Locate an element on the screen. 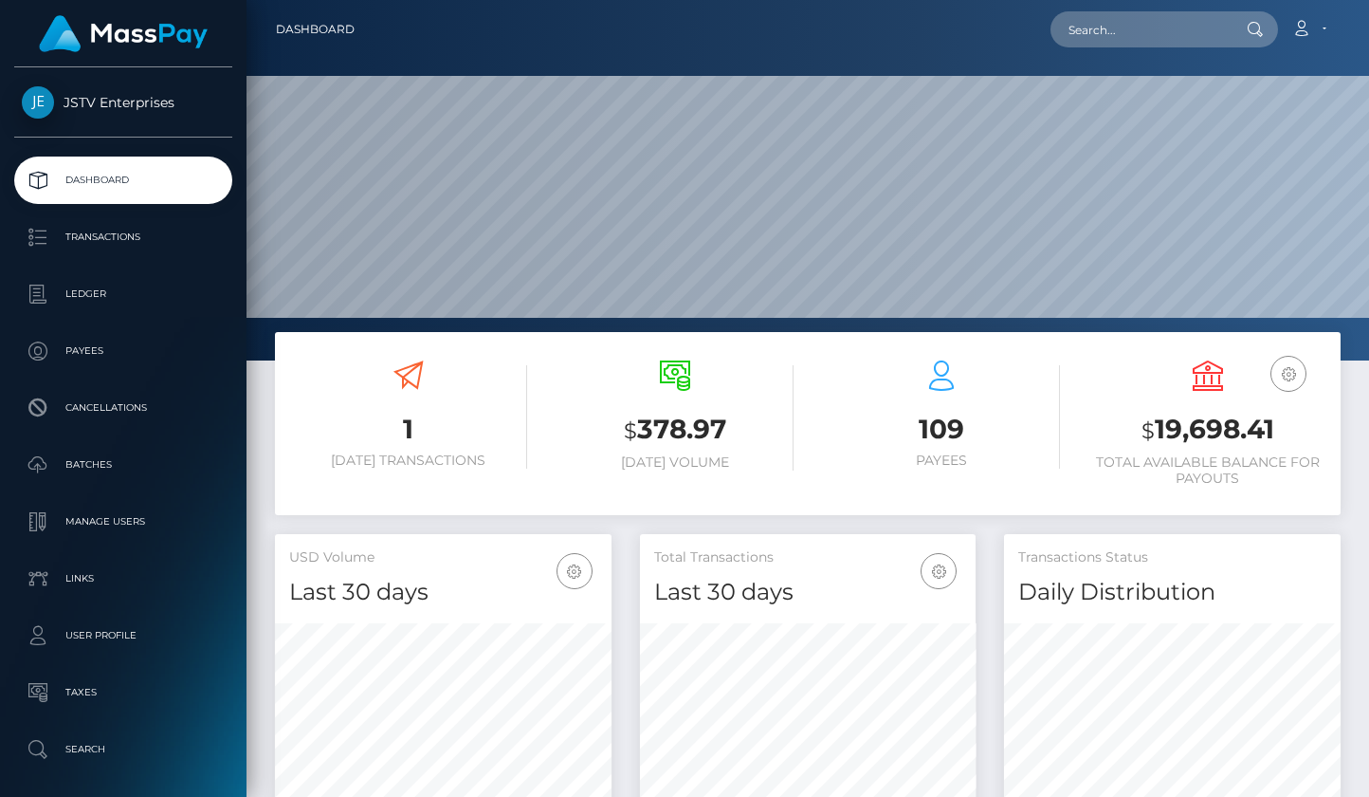  img: MassPay Logo is located at coordinates (123, 33).